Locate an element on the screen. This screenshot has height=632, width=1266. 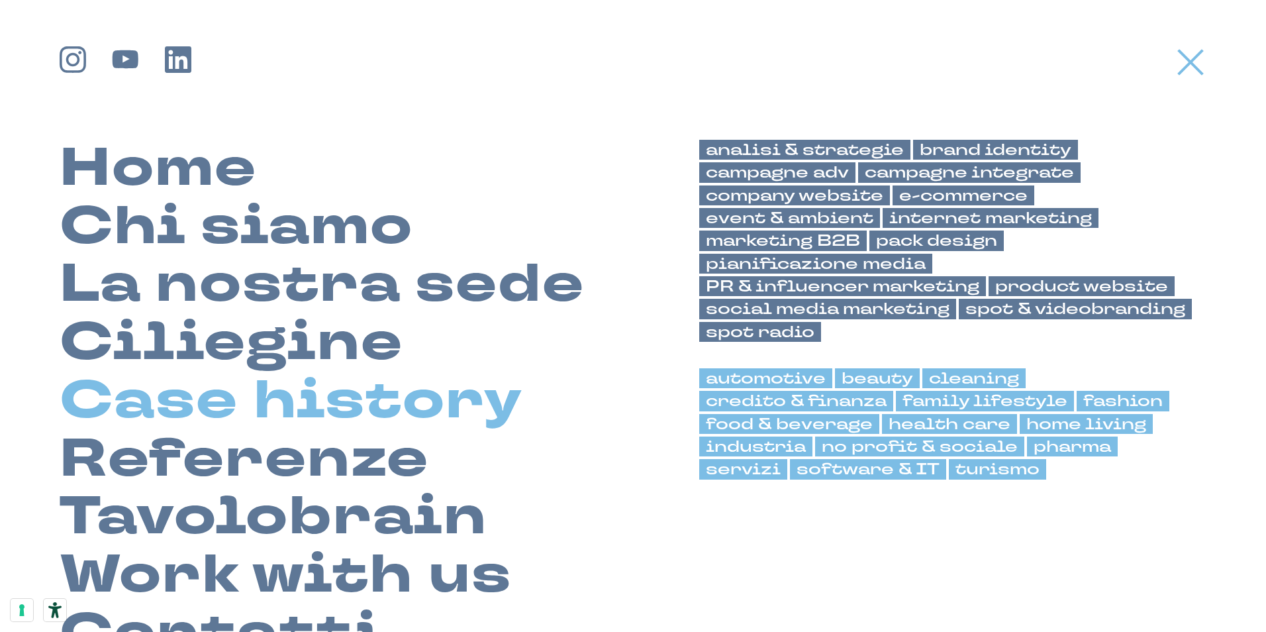
a: company website is located at coordinates (795, 195).